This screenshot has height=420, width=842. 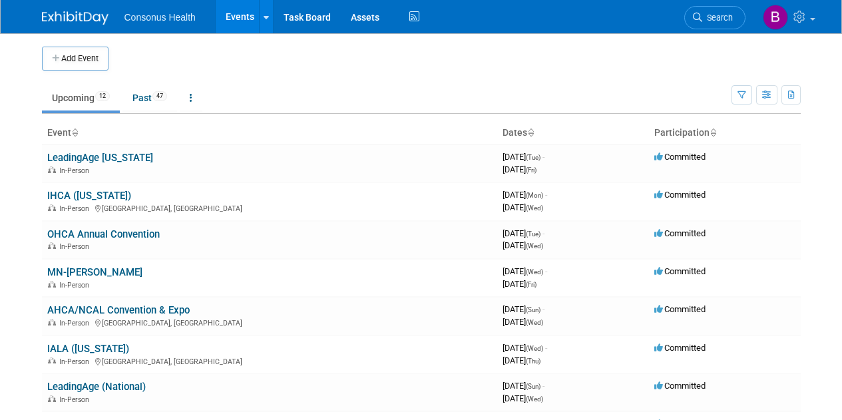 What do you see at coordinates (533, 361) in the screenshot?
I see `span: (Thu)` at bounding box center [533, 361].